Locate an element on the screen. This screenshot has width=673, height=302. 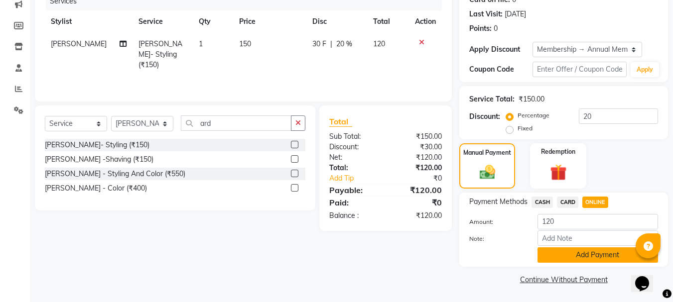
a: Add Tip is located at coordinates (358, 178).